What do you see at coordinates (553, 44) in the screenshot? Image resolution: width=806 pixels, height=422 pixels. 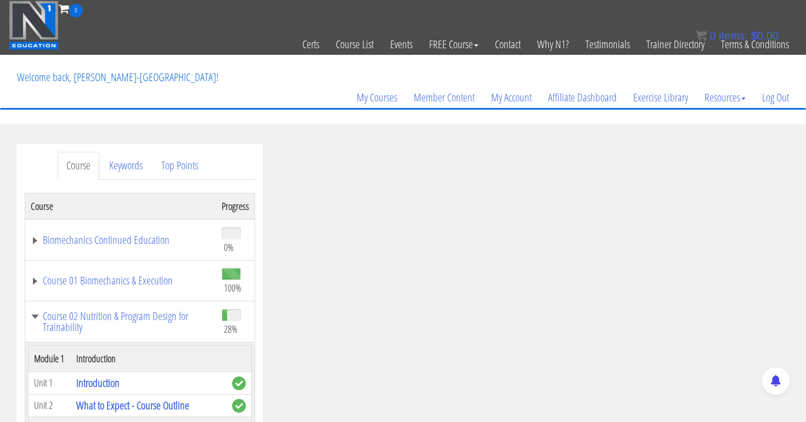 I see `a: Why N1?` at bounding box center [553, 44].